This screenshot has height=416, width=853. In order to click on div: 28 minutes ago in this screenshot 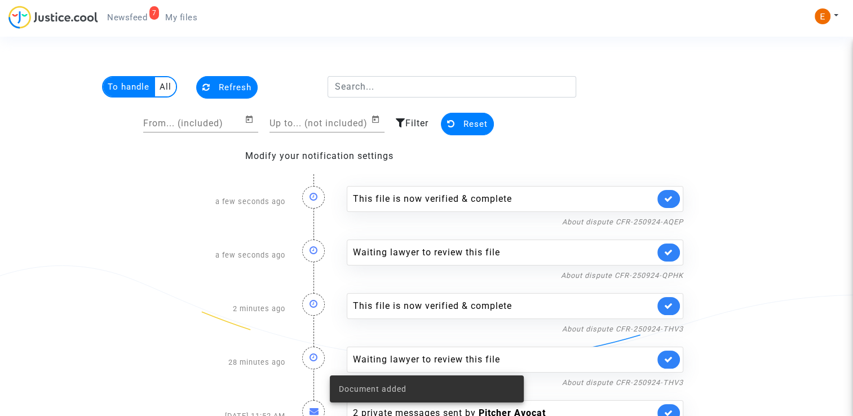, I will do `click(227, 362)`.